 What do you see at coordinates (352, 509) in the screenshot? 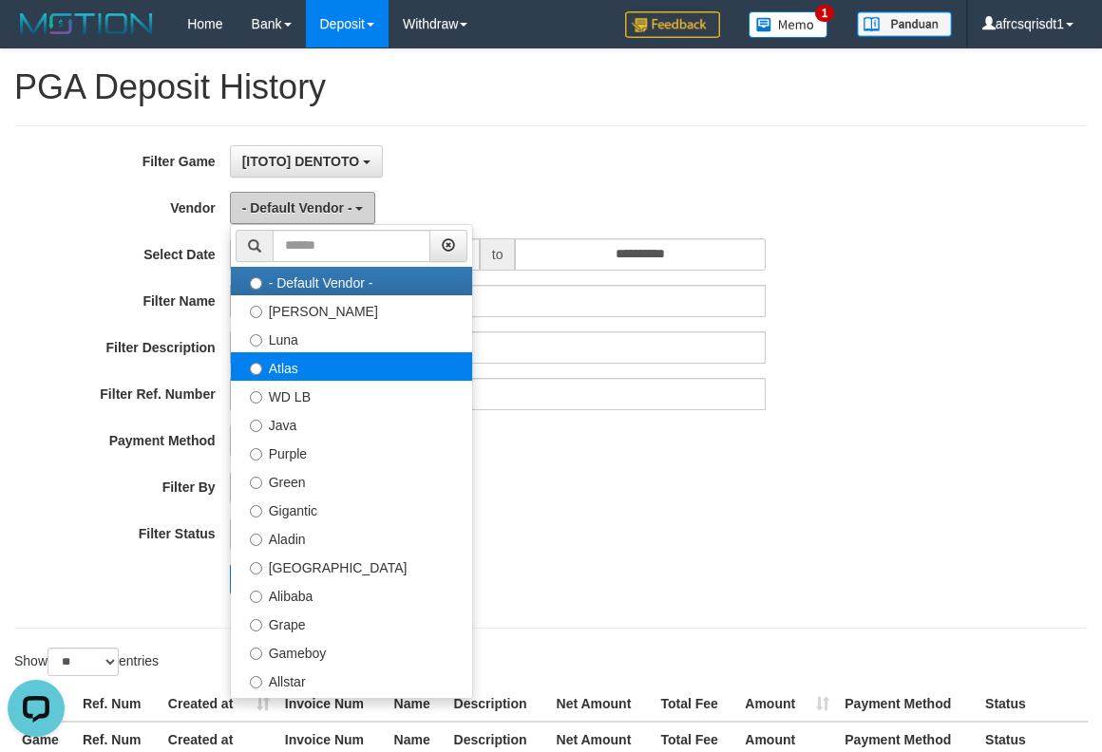
I see `label: Gigantic` at bounding box center [352, 509].